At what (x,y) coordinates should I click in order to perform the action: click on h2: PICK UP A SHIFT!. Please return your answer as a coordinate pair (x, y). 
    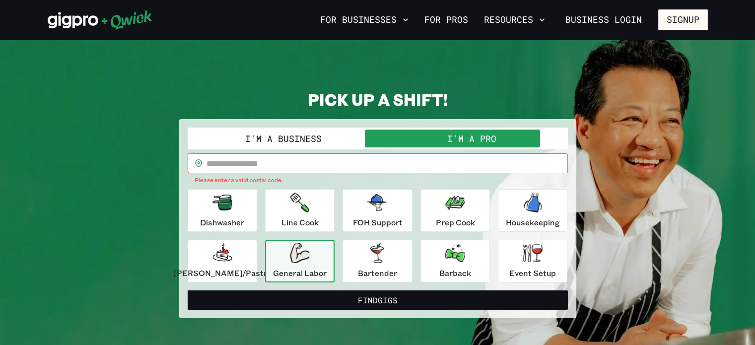
    Looking at the image, I should click on (378, 99).